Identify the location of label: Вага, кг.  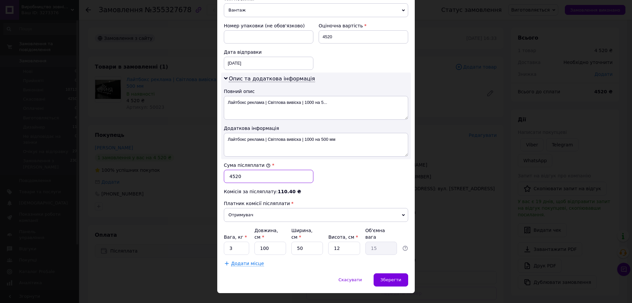
(235, 237).